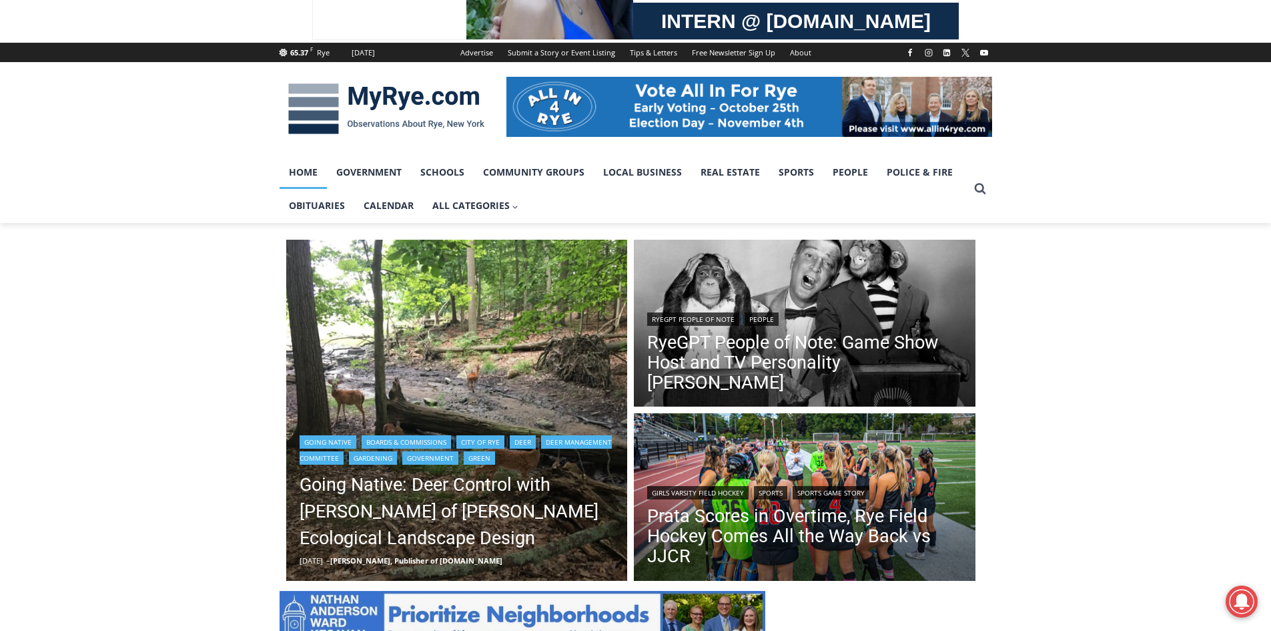 The width and height of the screenshot is (1271, 631). Describe the element at coordinates (388, 206) in the screenshot. I see `a: Calendar` at that location.